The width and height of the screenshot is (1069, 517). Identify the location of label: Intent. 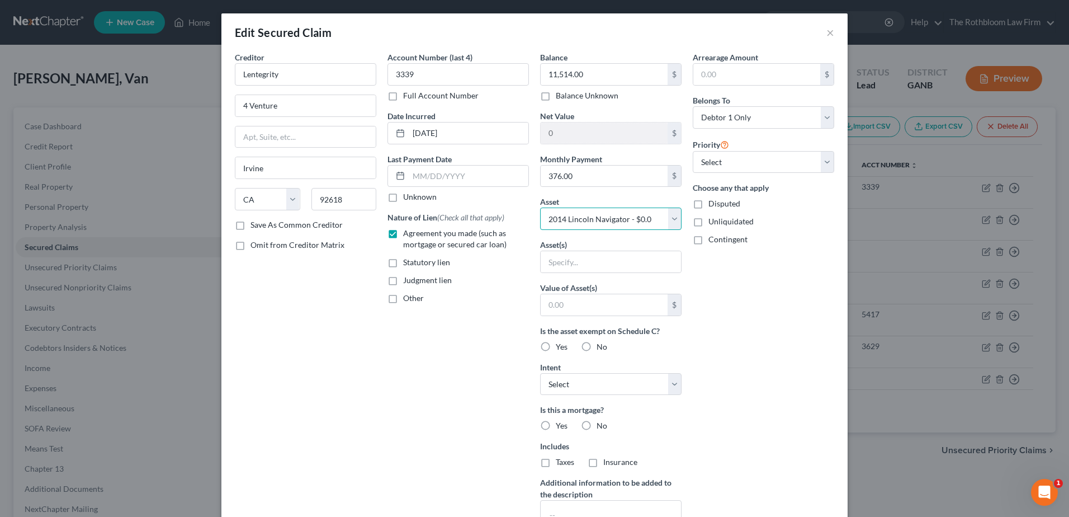
(550, 367).